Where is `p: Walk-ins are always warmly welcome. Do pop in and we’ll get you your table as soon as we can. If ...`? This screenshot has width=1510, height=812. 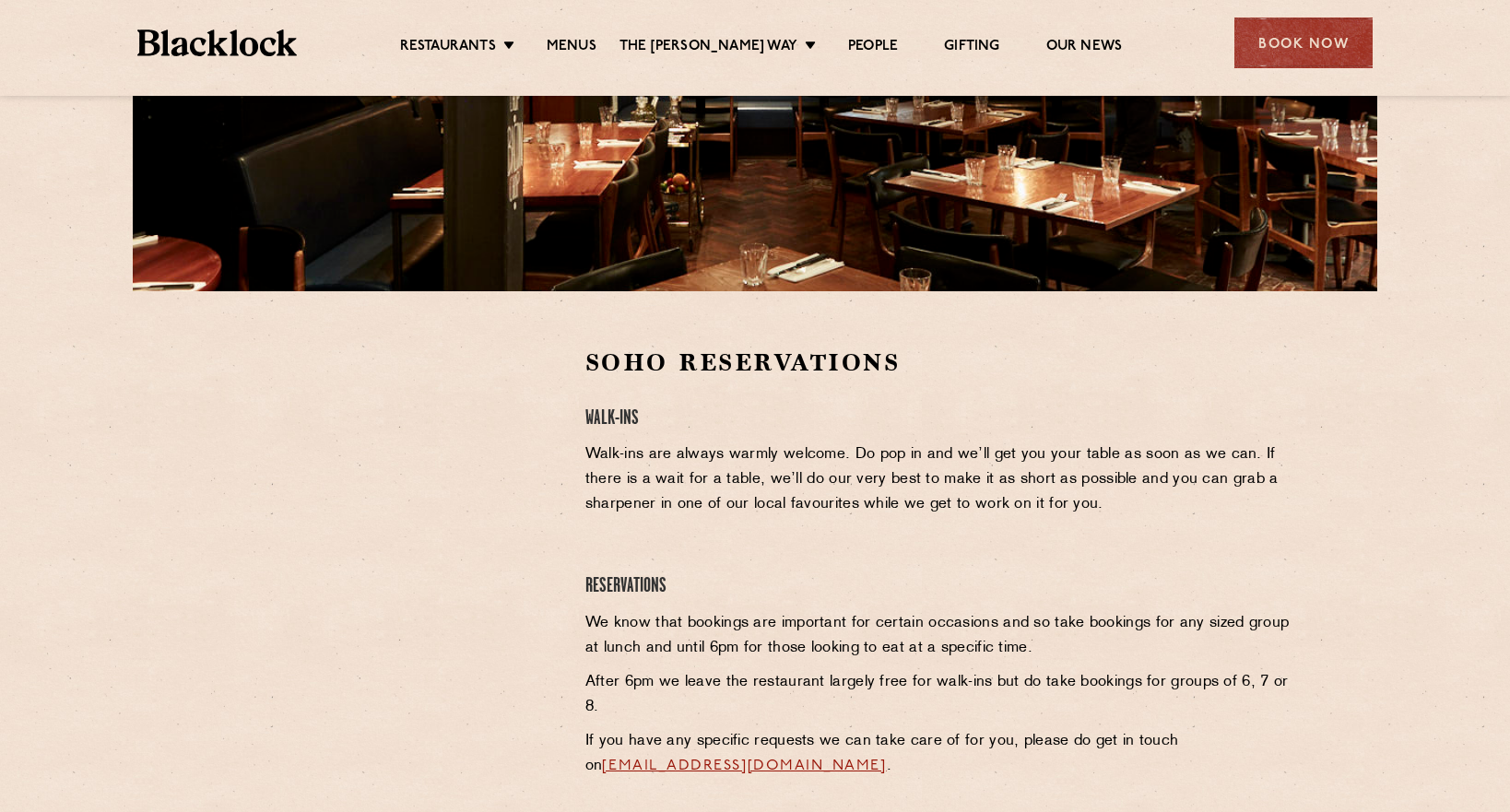
p: Walk-ins are always warmly welcome. Do pop in and we’ll get you your table as soon as we can. If ... is located at coordinates (939, 479).